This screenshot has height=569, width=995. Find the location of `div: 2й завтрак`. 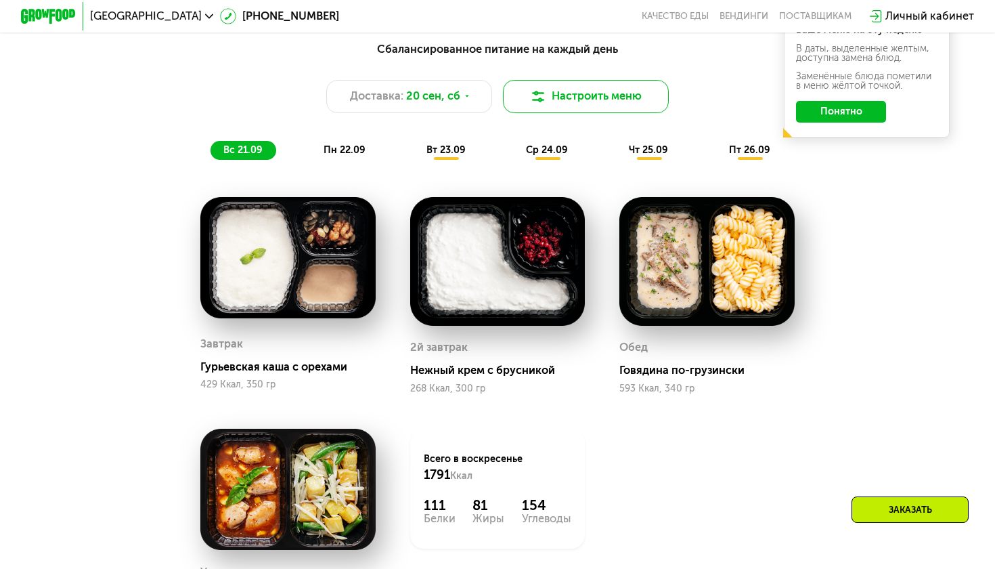

div: 2й завтрак is located at coordinates (439, 347).